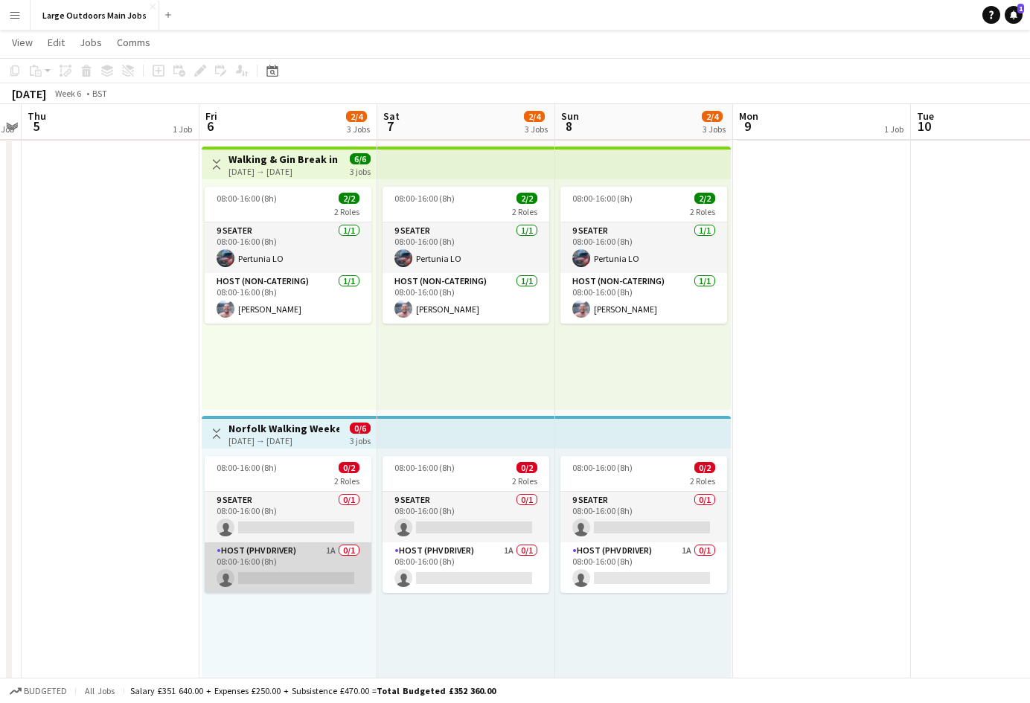 Image resolution: width=1030 pixels, height=703 pixels. Describe the element at coordinates (391, 116) in the screenshot. I see `span: Sat` at that location.